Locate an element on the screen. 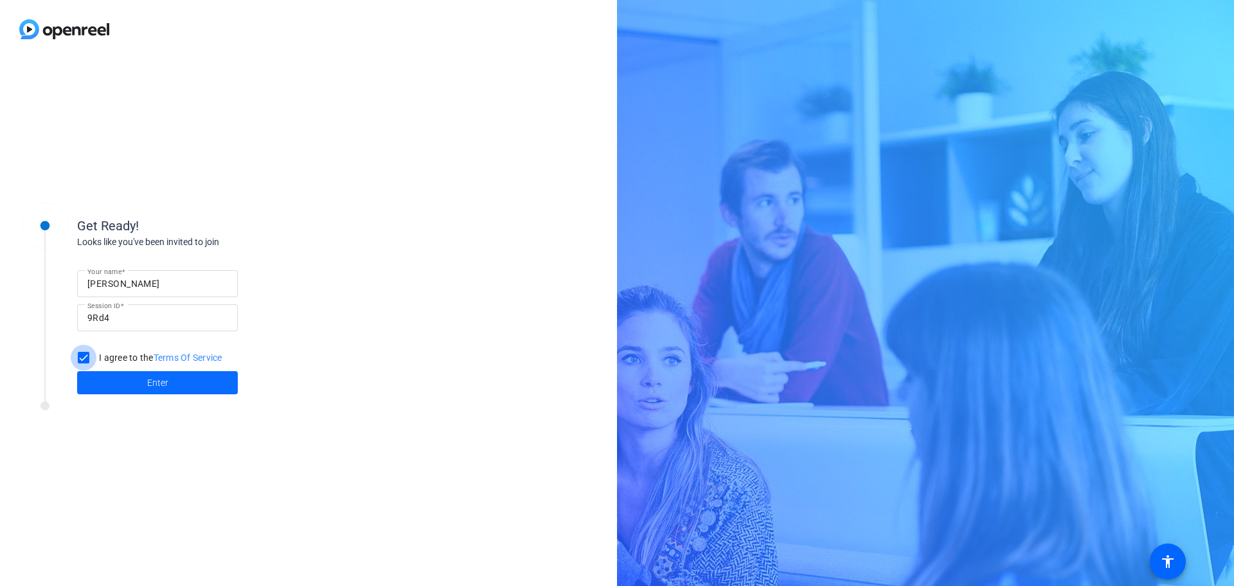 This screenshot has height=586, width=1234. mat-label: Your name is located at coordinates (104, 271).